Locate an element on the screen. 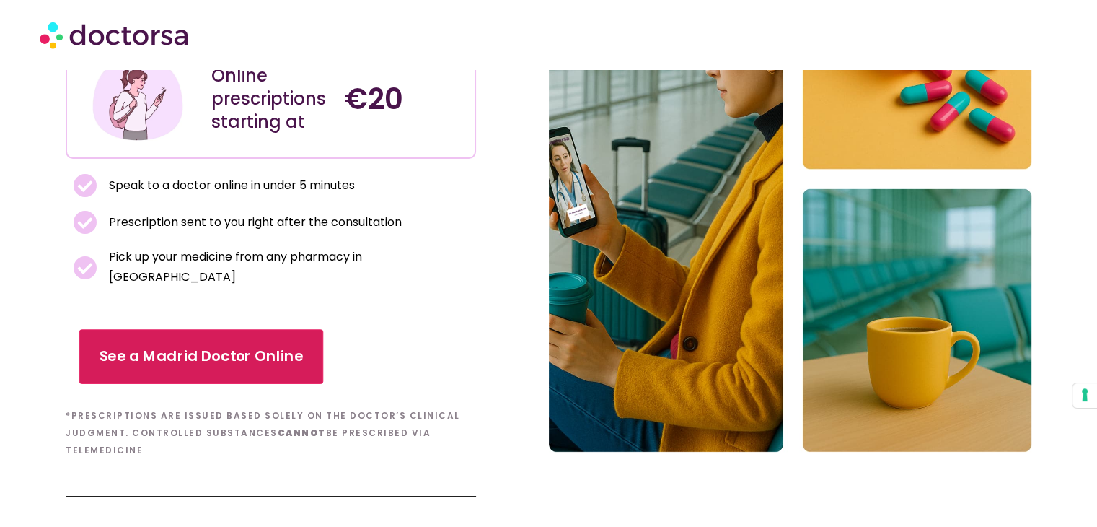  button: Your consent preferences for tracking technologies is located at coordinates (1085, 395).